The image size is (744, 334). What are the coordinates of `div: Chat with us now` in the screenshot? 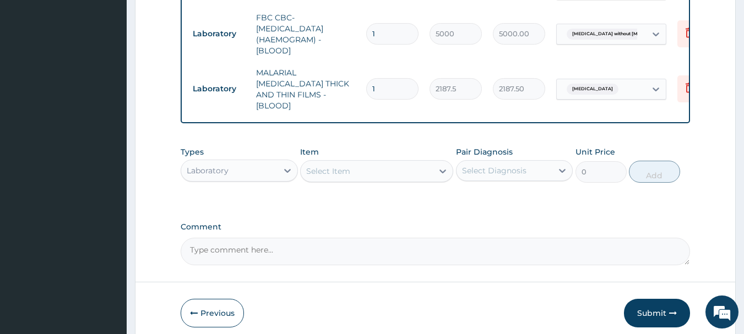 It's located at (121, 69).